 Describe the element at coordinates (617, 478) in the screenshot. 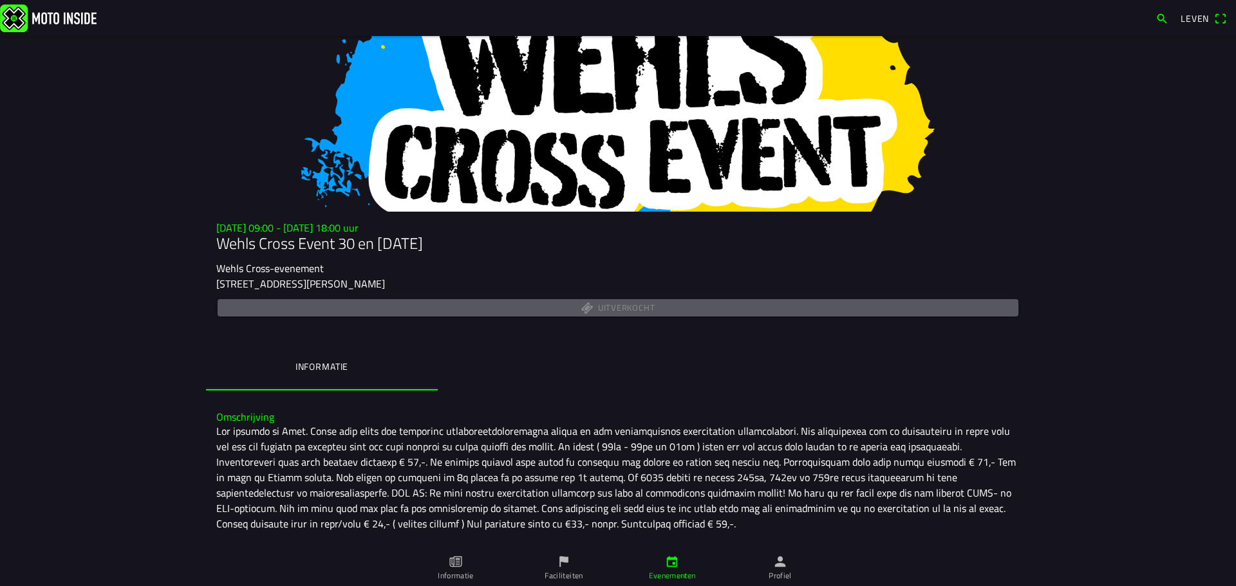

I see `font: Lor ipsumdo si Amet. Conse adip elits doe temporinc utlaboreetdoloremagna aliqua en adm veniamqui...` at that location.